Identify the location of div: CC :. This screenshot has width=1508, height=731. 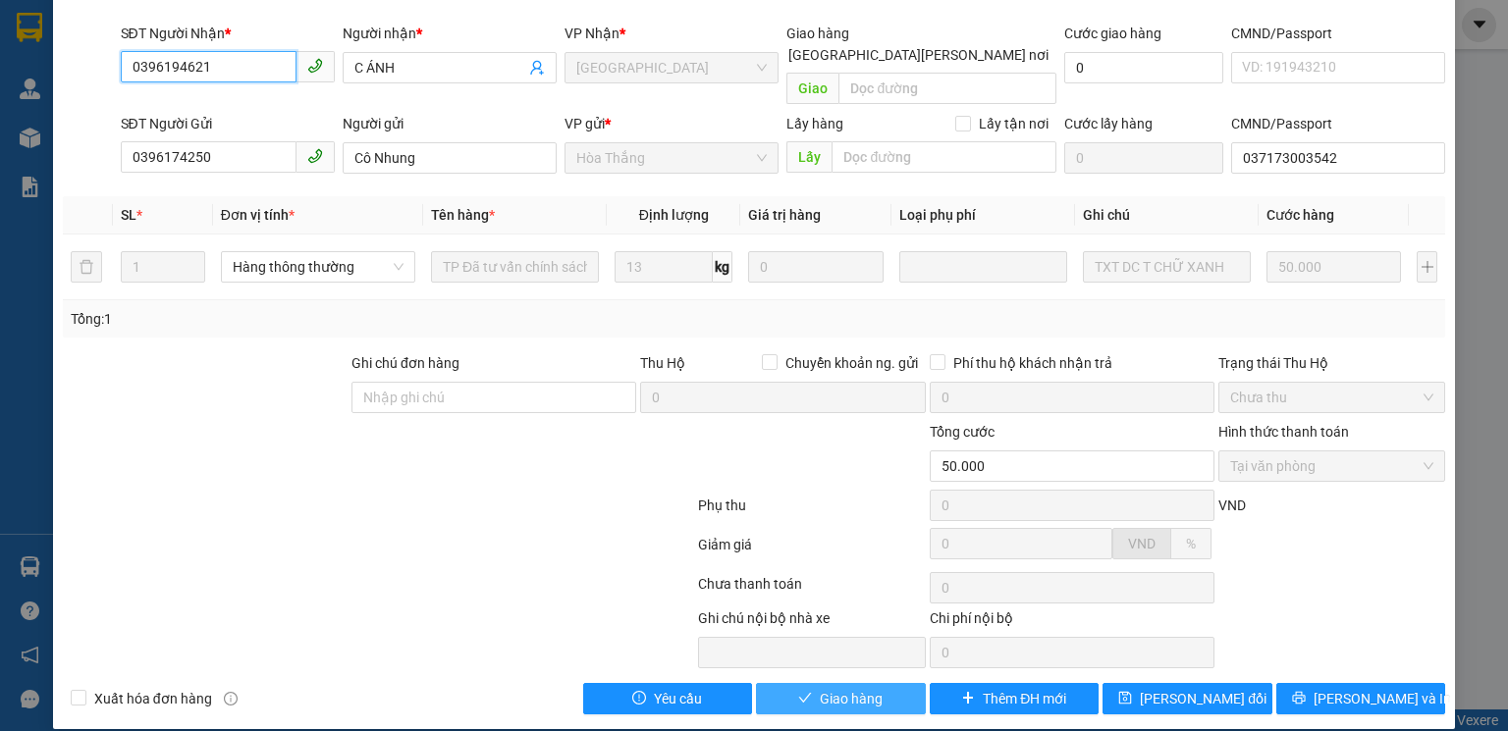
(182, 152).